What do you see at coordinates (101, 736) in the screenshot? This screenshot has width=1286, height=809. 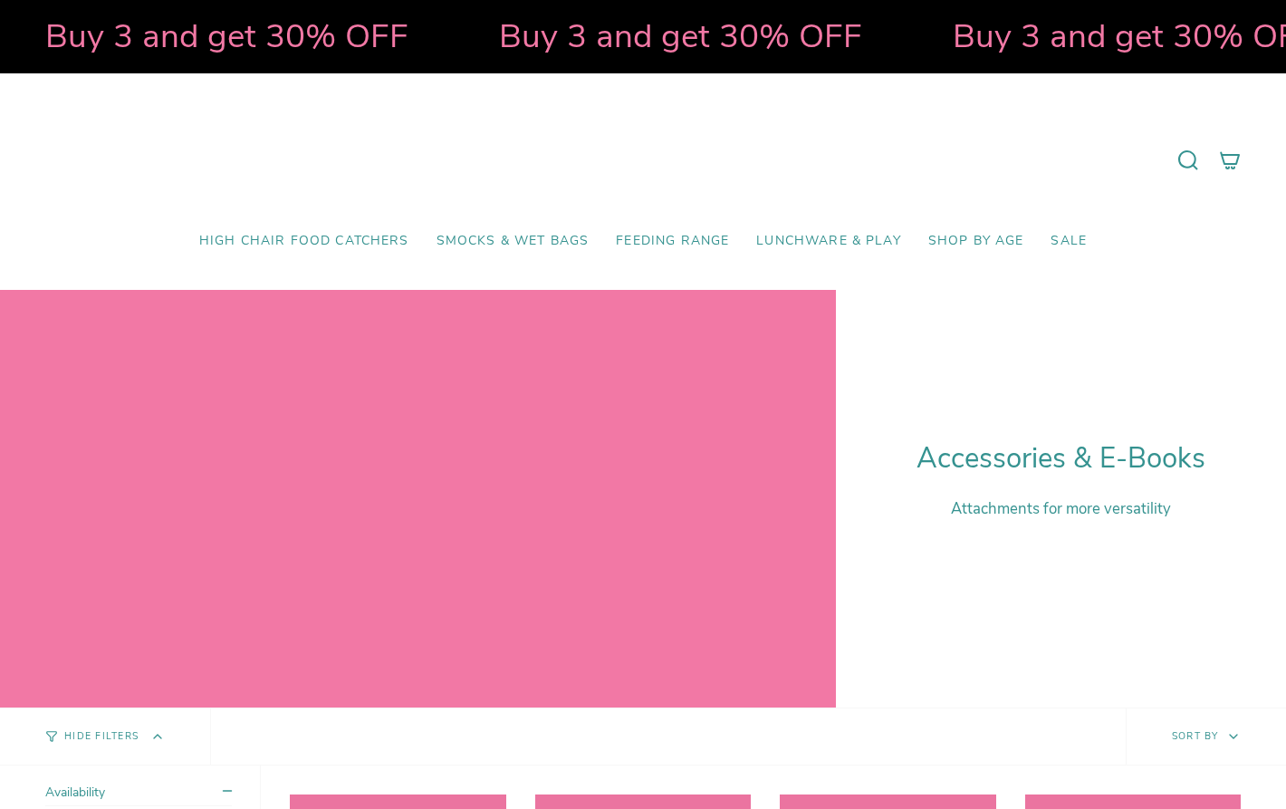 I see `span: Hide Filters` at bounding box center [101, 736].